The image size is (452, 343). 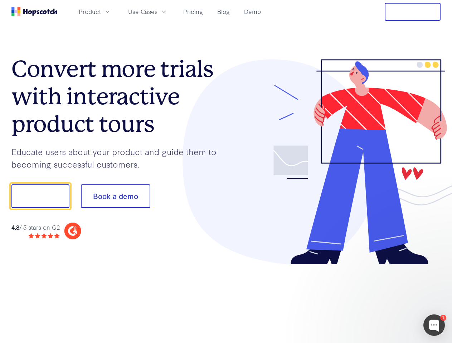 What do you see at coordinates (193, 11) in the screenshot?
I see `a: Pricing` at bounding box center [193, 11].